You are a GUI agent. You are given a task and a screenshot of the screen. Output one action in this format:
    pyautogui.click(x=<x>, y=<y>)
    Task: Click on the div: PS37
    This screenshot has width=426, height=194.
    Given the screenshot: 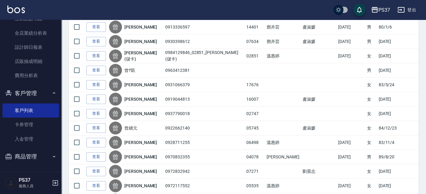 What is the action you would take?
    pyautogui.click(x=384, y=10)
    